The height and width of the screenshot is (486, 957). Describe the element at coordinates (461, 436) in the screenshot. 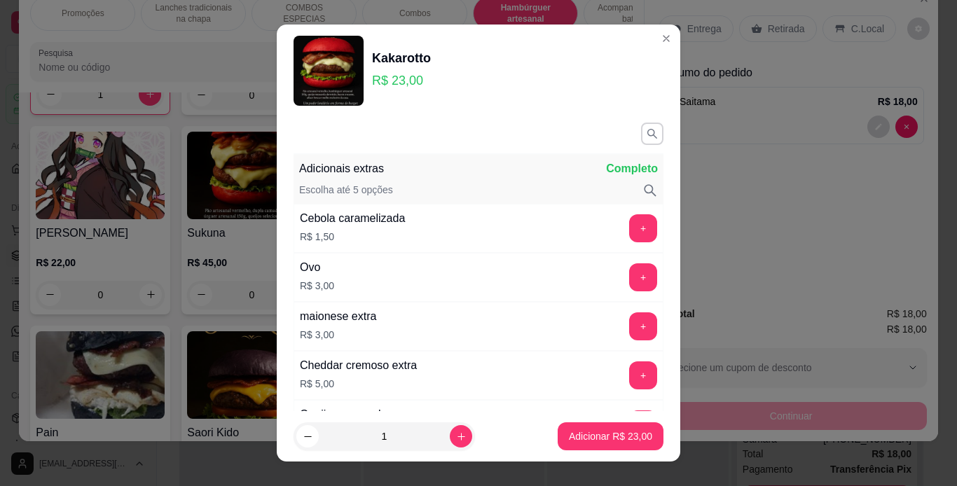

I see `button: increase-product-quantity` at that location.